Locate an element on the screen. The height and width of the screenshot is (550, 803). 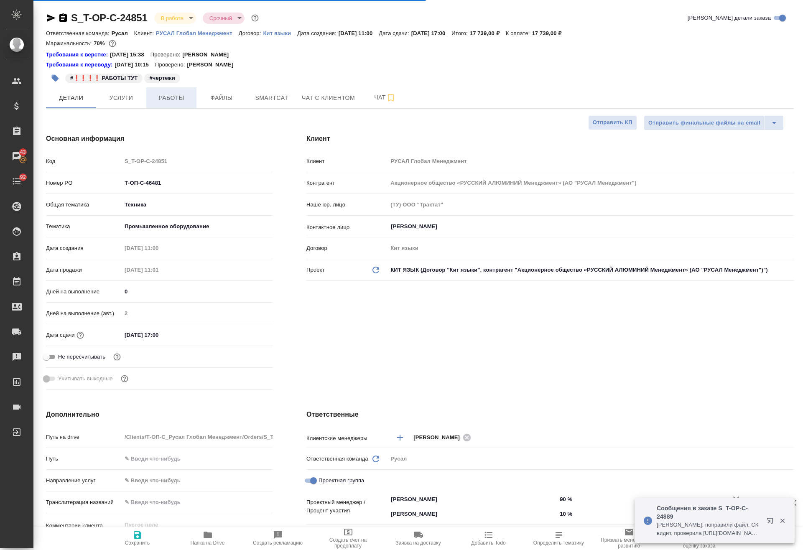
p: Общая тематика is located at coordinates (84, 205).